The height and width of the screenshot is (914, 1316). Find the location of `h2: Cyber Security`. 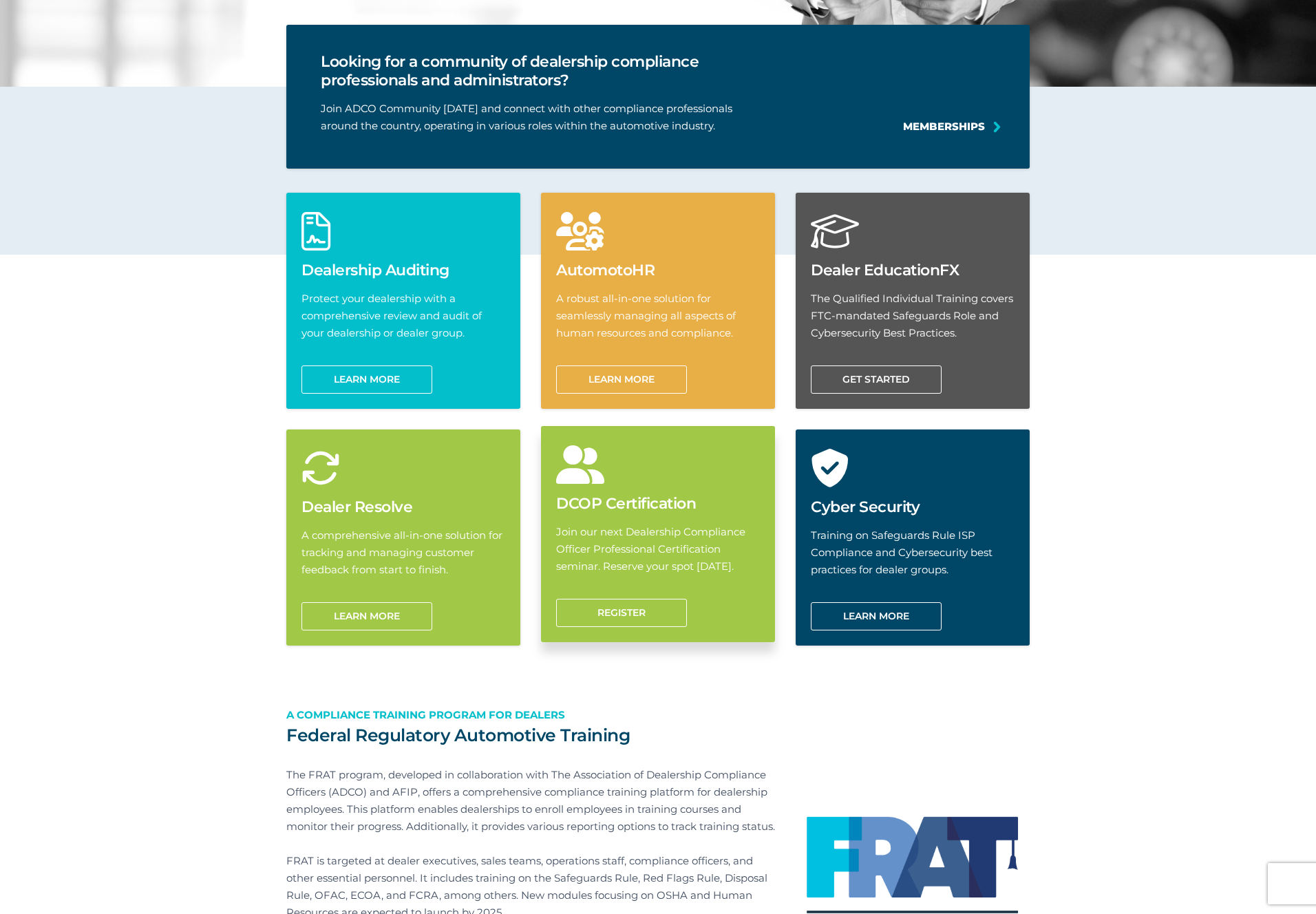

h2: Cyber Security is located at coordinates (912, 507).